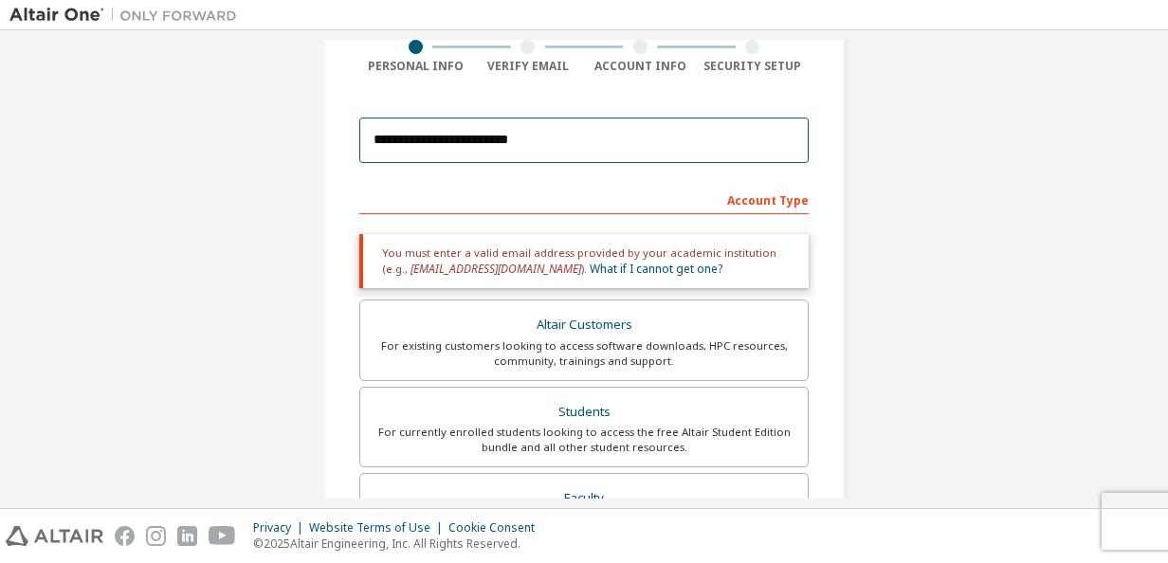  I want to click on div: Website Terms of Use, so click(378, 528).